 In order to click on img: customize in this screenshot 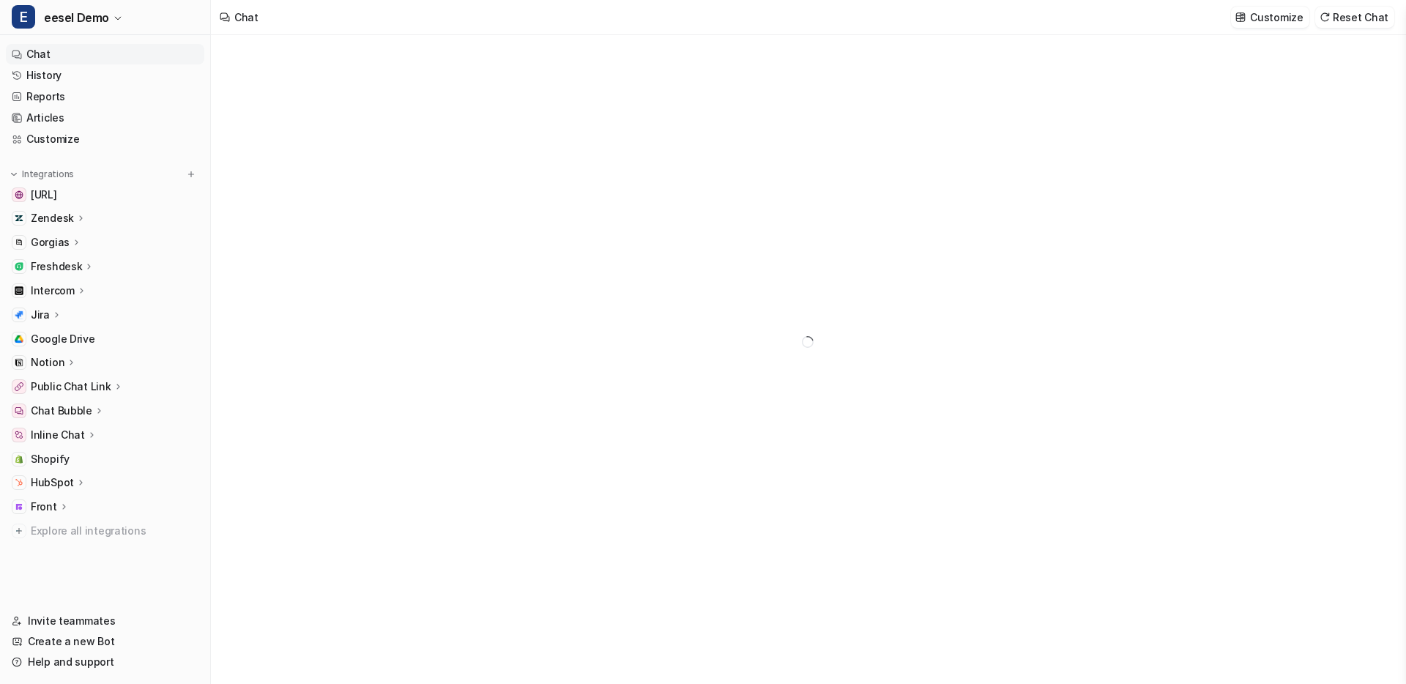, I will do `click(1240, 17)`.